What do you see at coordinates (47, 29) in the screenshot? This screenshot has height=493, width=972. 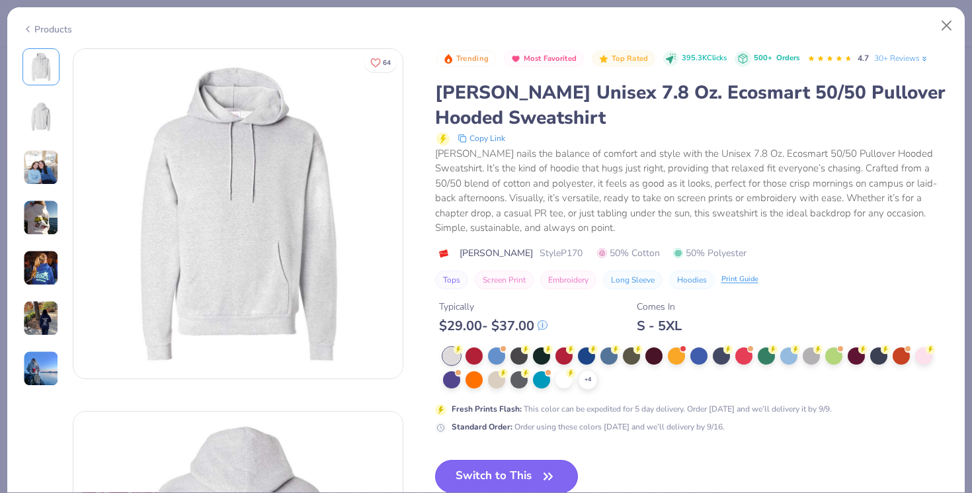 I see `div: Products` at bounding box center [47, 29].